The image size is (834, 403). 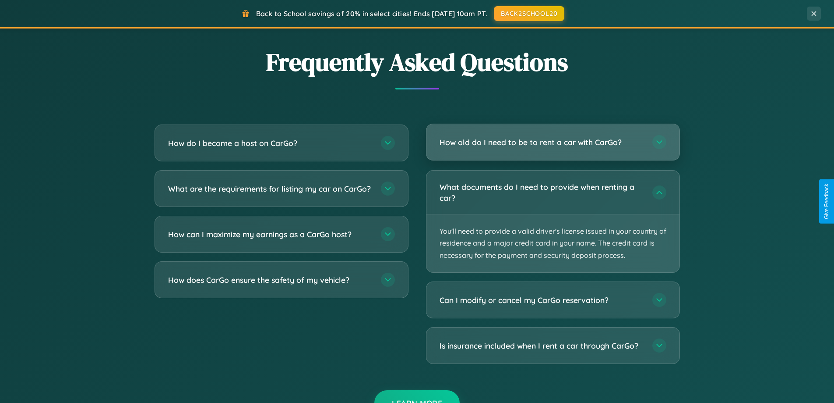 I want to click on h3: How old do I need to be to rent a car with CarGo?, so click(x=542, y=142).